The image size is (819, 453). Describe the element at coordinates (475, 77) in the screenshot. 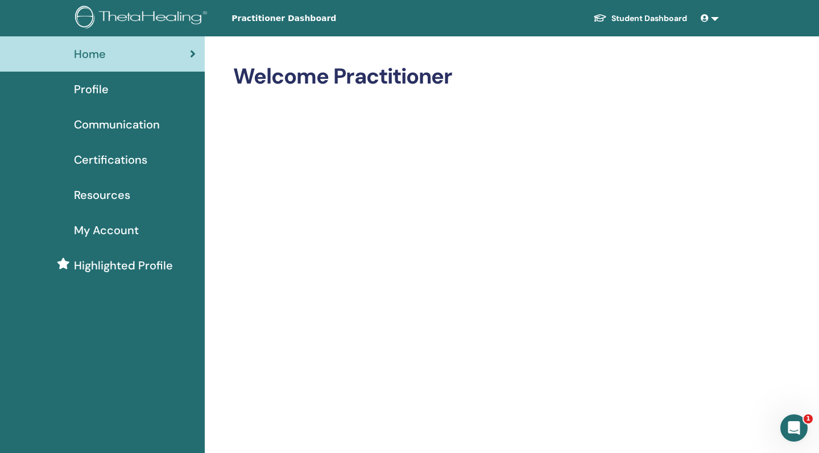

I see `h2: Welcome Practitioner` at that location.